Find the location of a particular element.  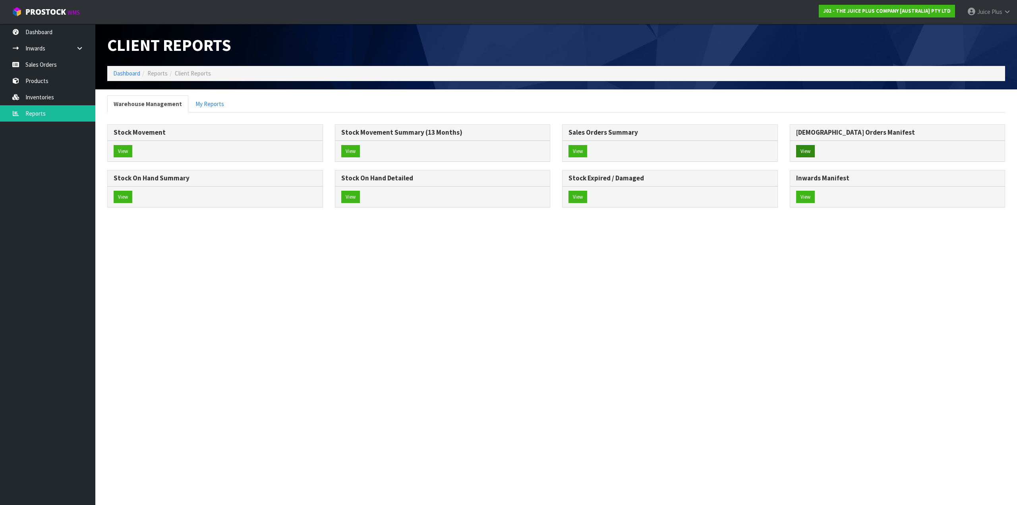

h3: Stock Movement is located at coordinates (215, 132).